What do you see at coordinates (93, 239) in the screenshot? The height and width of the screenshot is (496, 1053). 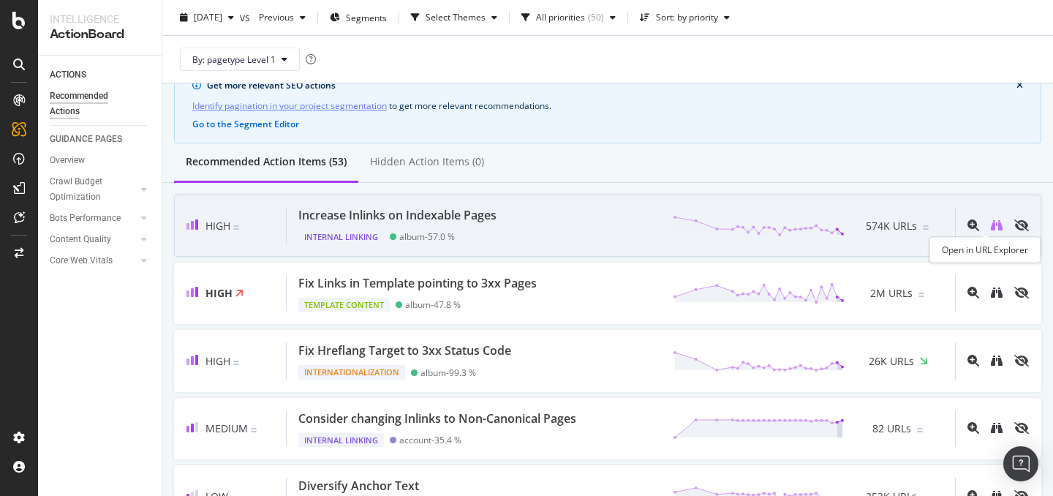 I see `a: Content Quality` at bounding box center [93, 239].